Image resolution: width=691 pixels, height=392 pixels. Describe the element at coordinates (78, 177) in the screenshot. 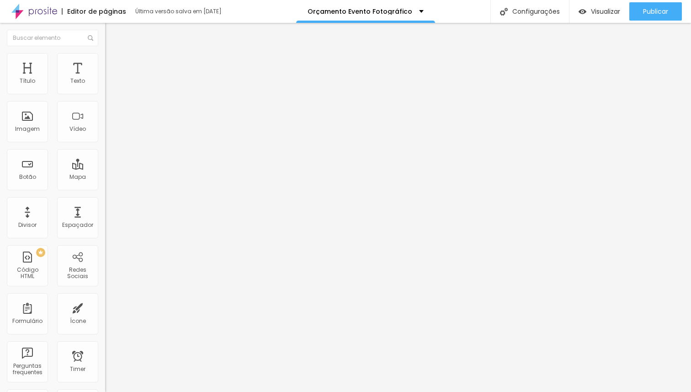

I see `div: Mapa` at that location.